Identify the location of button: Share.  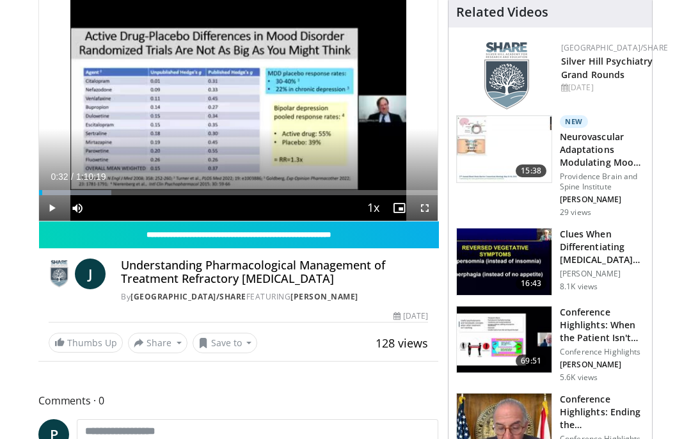
(157, 344).